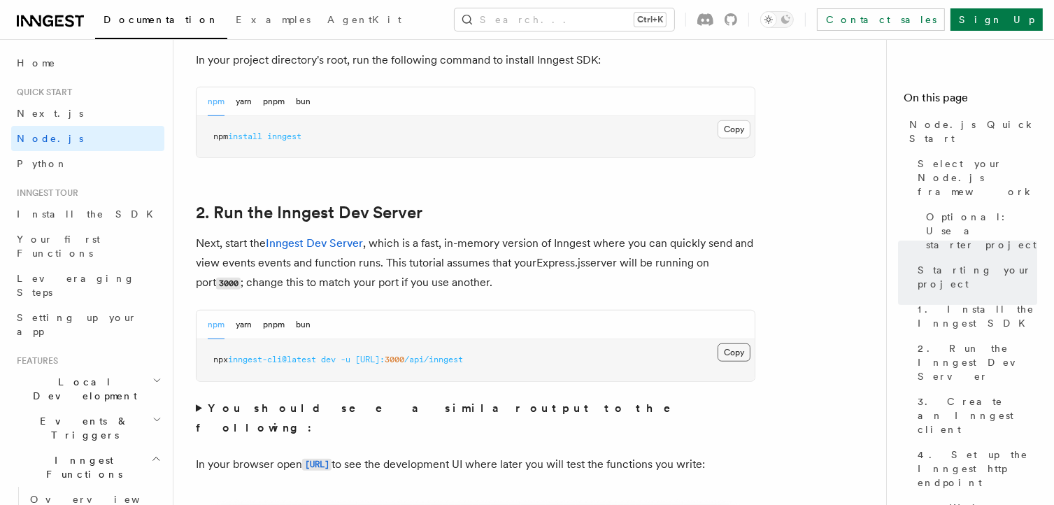  Describe the element at coordinates (77, 325) in the screenshot. I see `span: Setting up your app` at that location.